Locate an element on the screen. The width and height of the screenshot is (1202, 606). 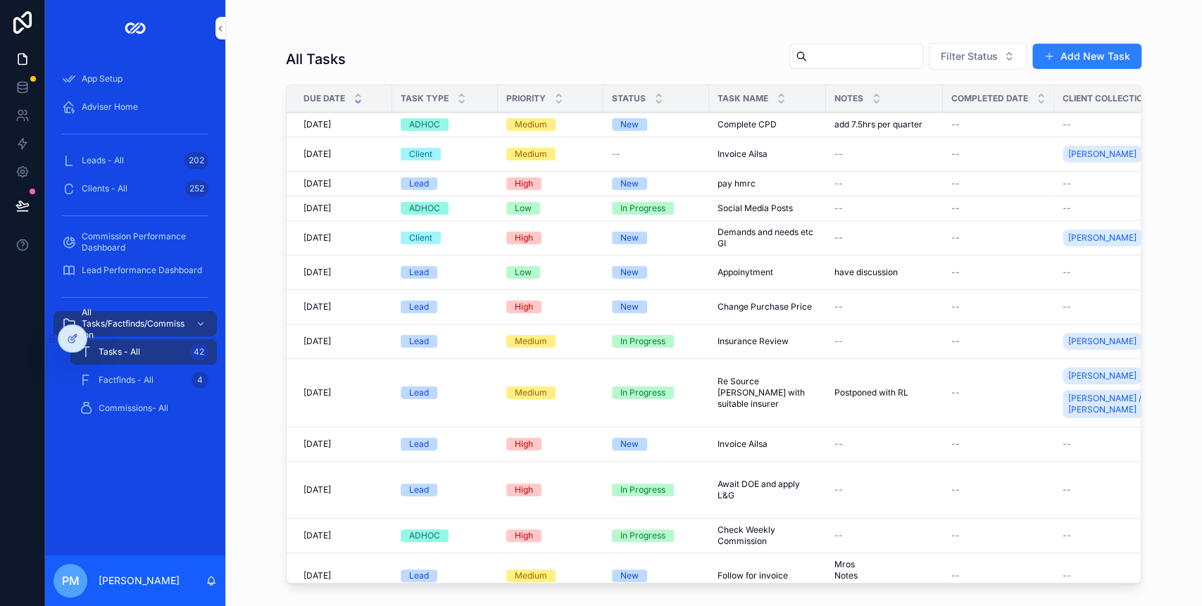
span: Demands and needs etc GI is located at coordinates (768, 238).